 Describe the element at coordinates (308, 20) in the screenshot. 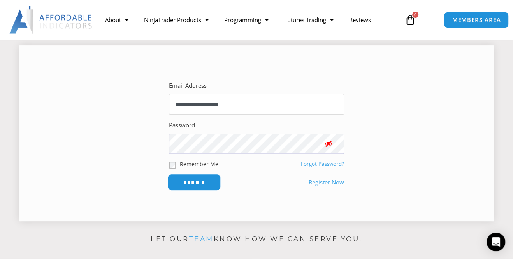

I see `a: Futures Trading` at that location.